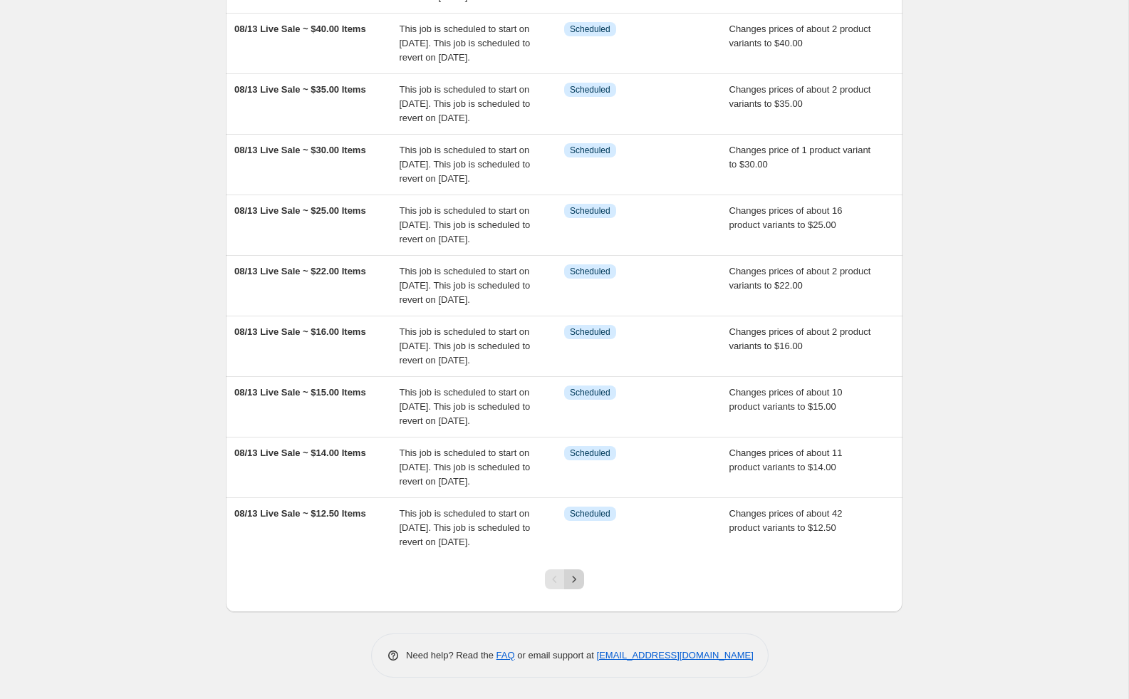 Image resolution: width=1129 pixels, height=699 pixels. Describe the element at coordinates (564, 579) in the screenshot. I see `nav: Pagination` at that location.